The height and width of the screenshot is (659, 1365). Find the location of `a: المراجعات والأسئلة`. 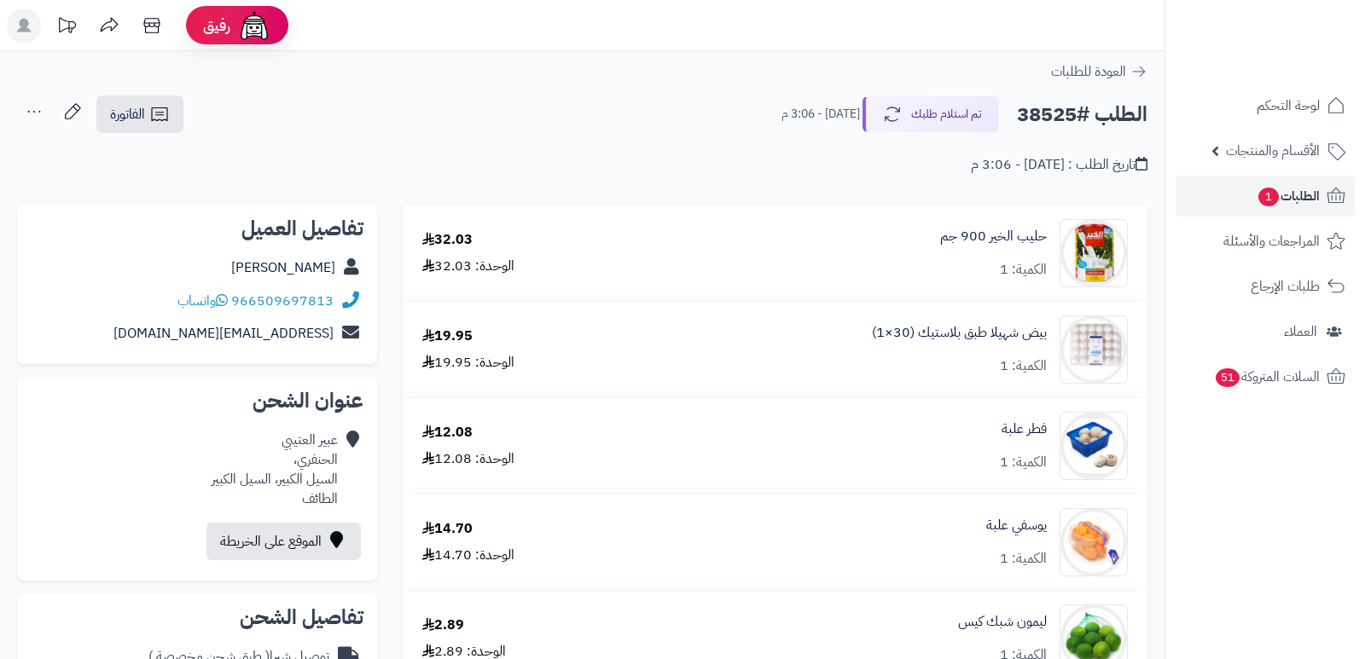

a: المراجعات والأسئلة is located at coordinates (1265, 241).